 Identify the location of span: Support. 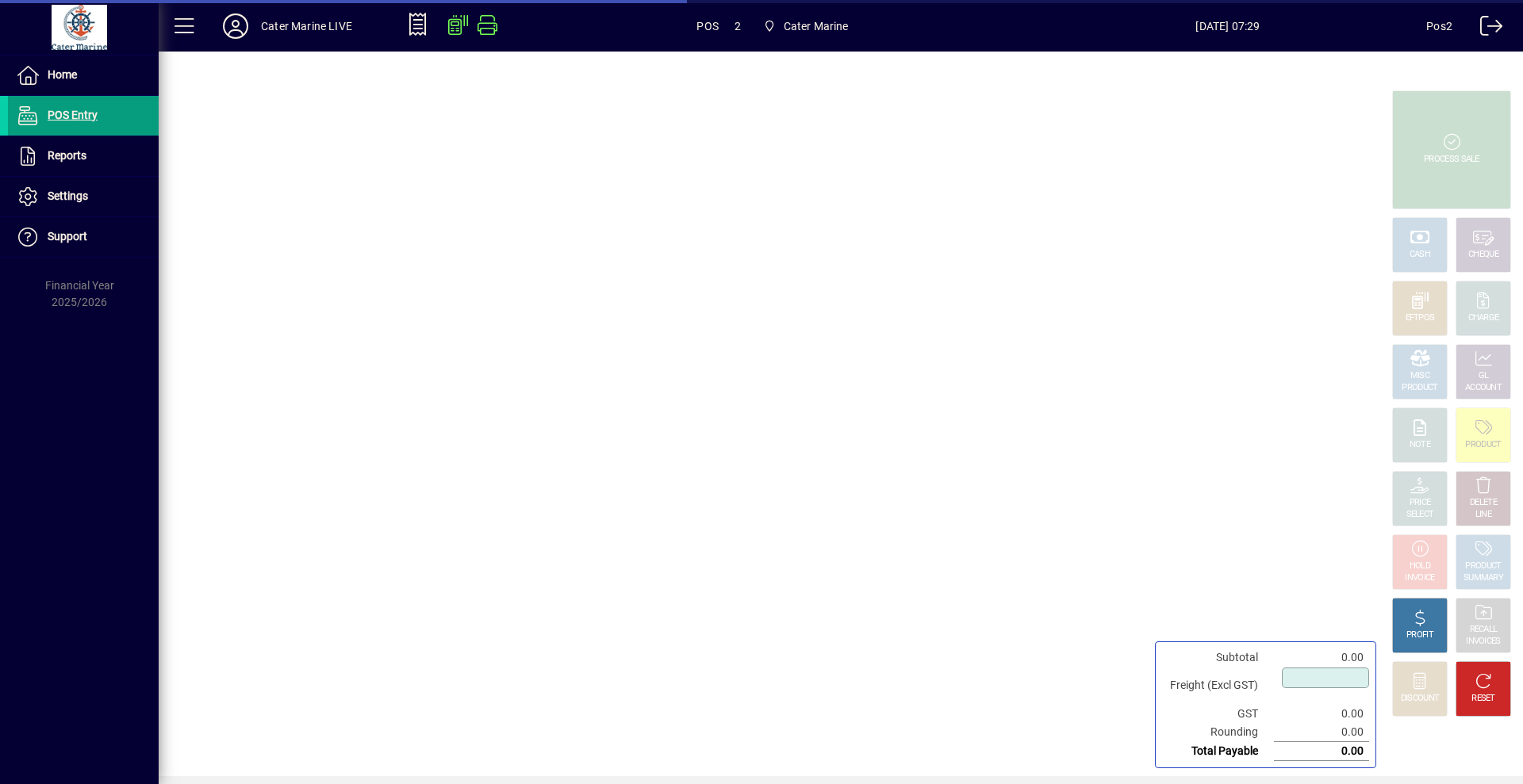
(67, 237).